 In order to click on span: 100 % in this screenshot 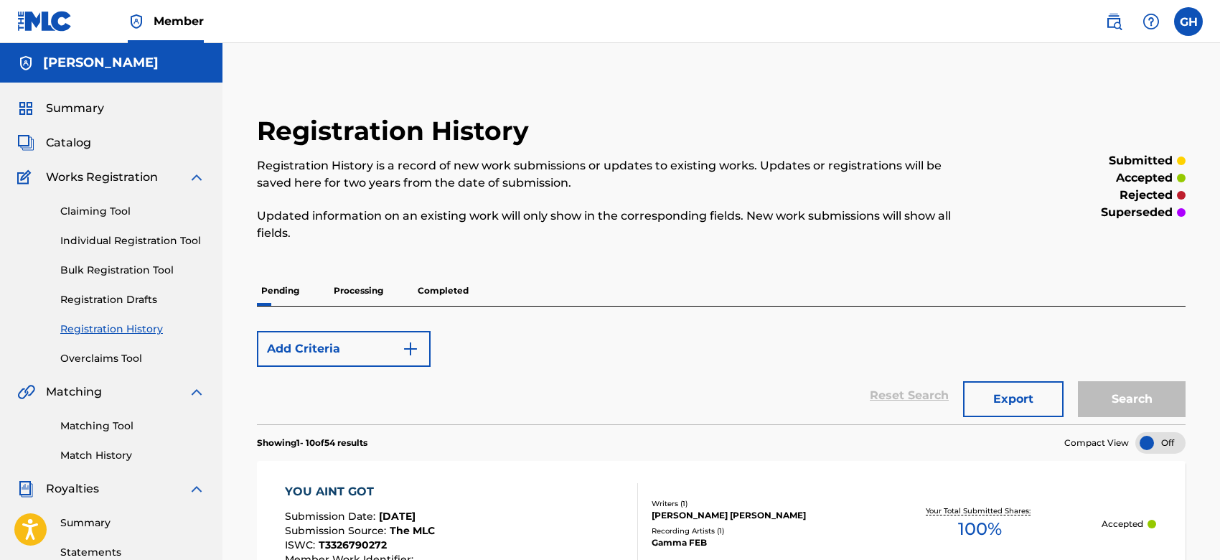, I will do `click(980, 529)`.